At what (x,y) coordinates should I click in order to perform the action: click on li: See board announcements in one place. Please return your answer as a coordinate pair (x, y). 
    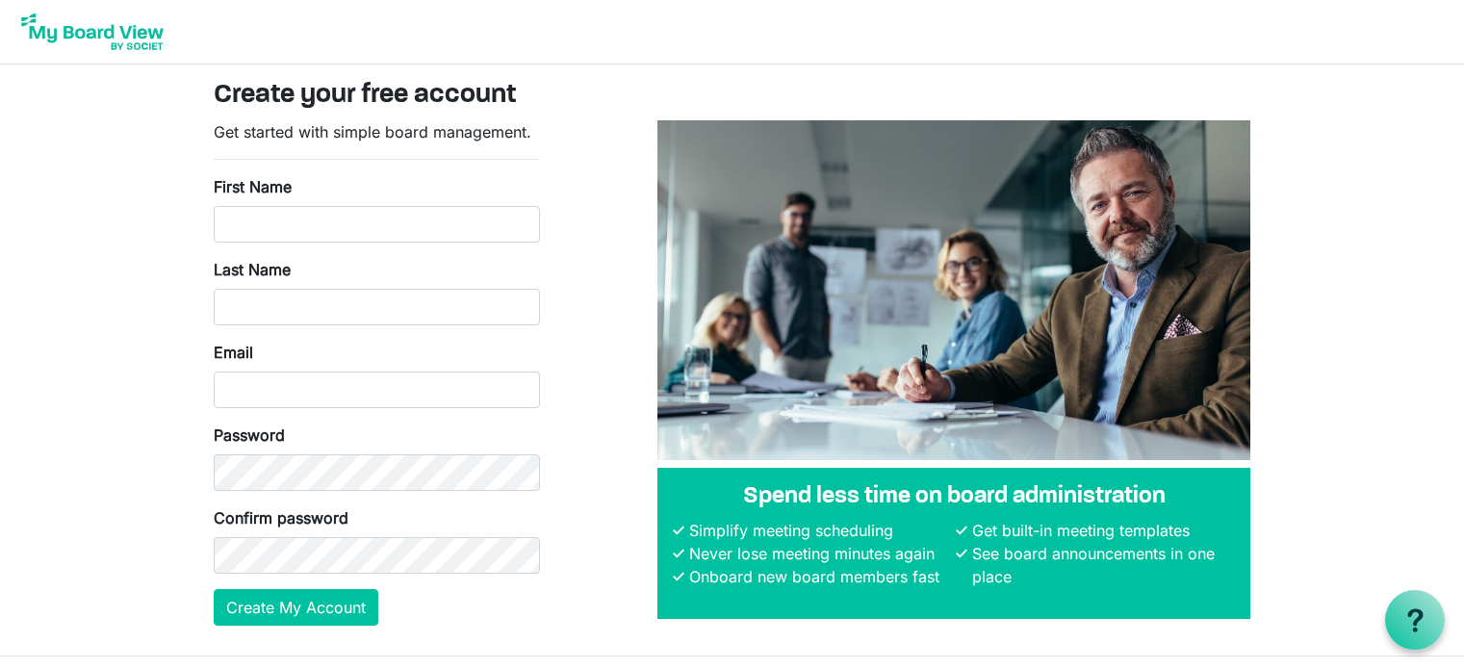
    Looking at the image, I should click on (1101, 565).